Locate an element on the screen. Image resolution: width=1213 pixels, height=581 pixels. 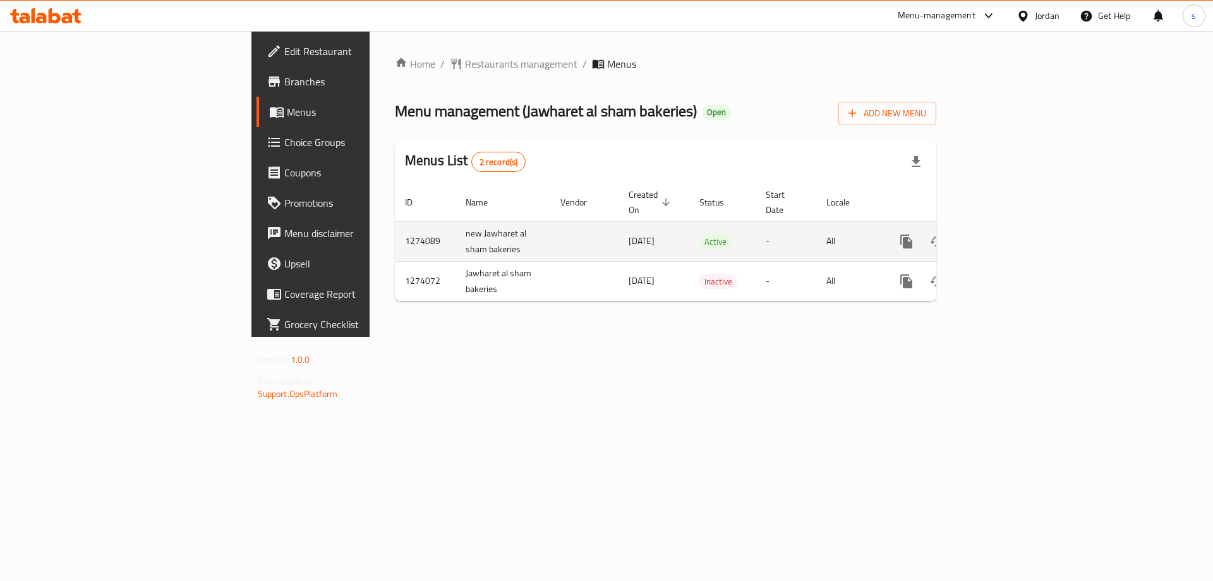
span: Get support on: is located at coordinates (287, 381).